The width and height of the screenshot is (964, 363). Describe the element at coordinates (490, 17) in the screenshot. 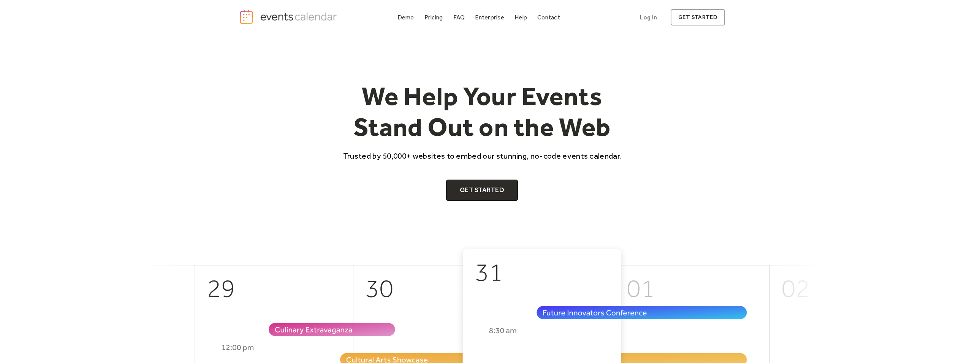

I see `a: Enterprise` at that location.